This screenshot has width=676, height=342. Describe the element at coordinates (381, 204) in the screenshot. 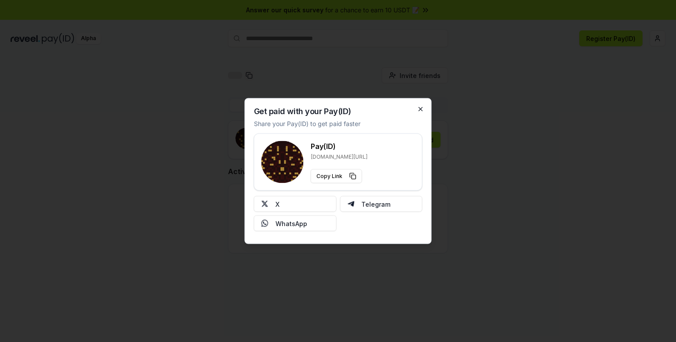

I see `button: Telegram` at that location.